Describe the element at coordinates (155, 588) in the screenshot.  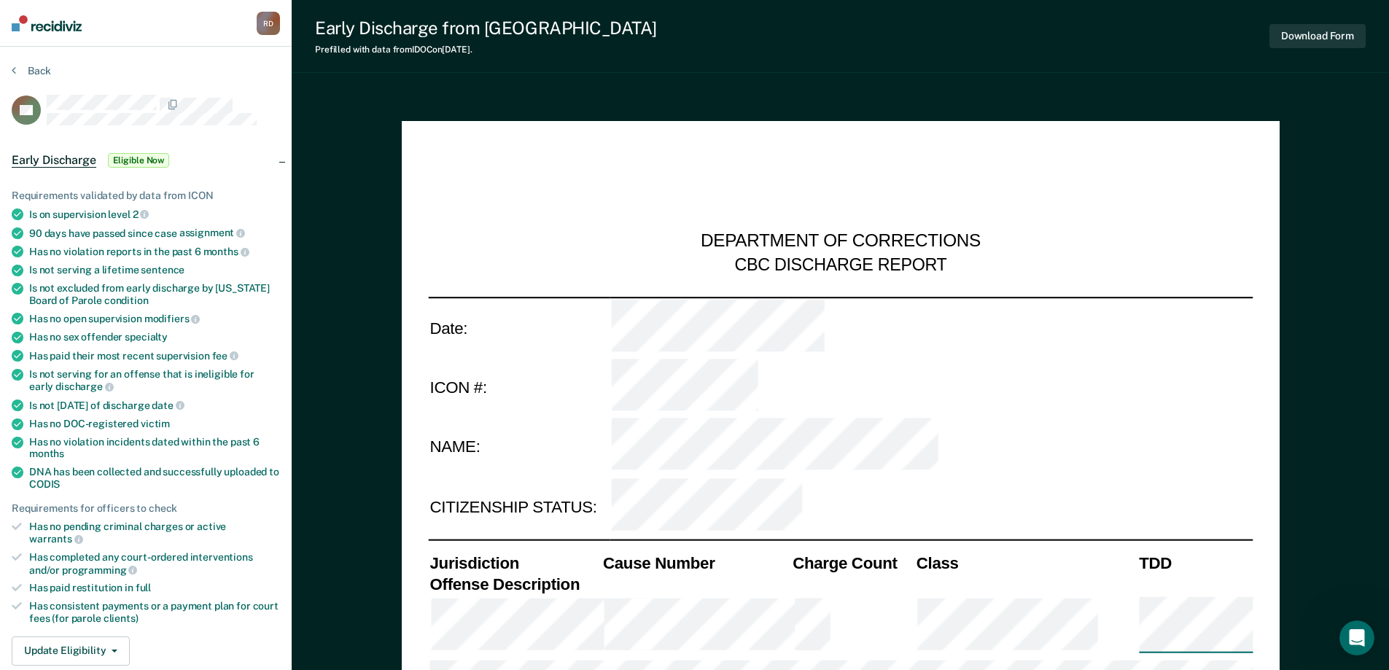
I see `div: Has paid restitution in` at that location.